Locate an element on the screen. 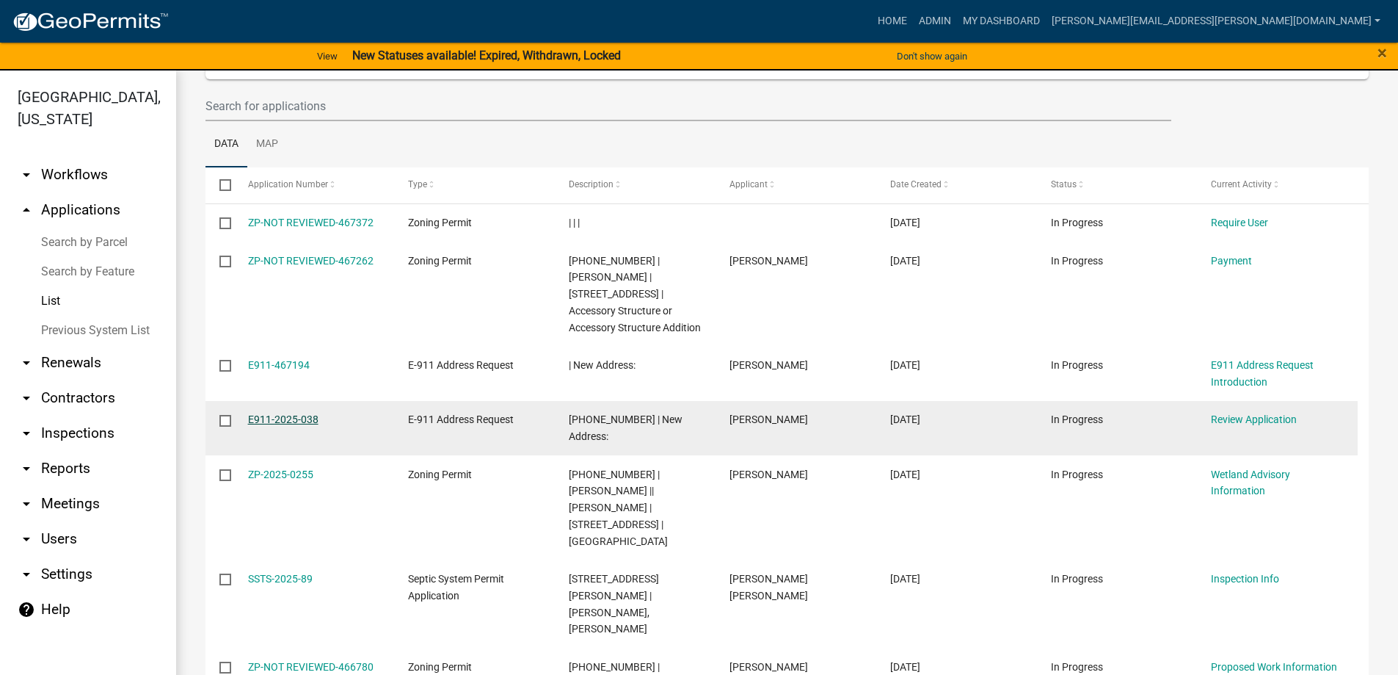 This screenshot has height=675, width=1398. a: E911-2025-038 is located at coordinates (283, 419).